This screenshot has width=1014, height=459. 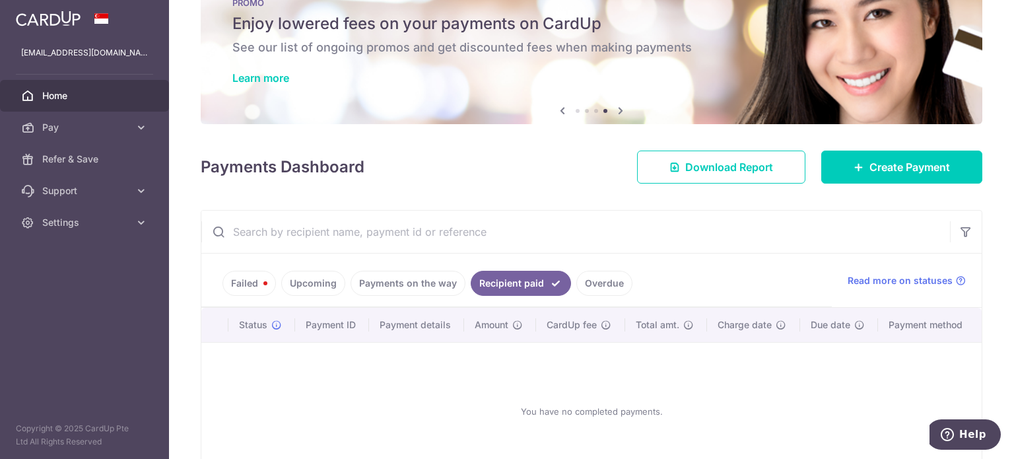 What do you see at coordinates (86, 127) in the screenshot?
I see `span: Pay` at bounding box center [86, 127].